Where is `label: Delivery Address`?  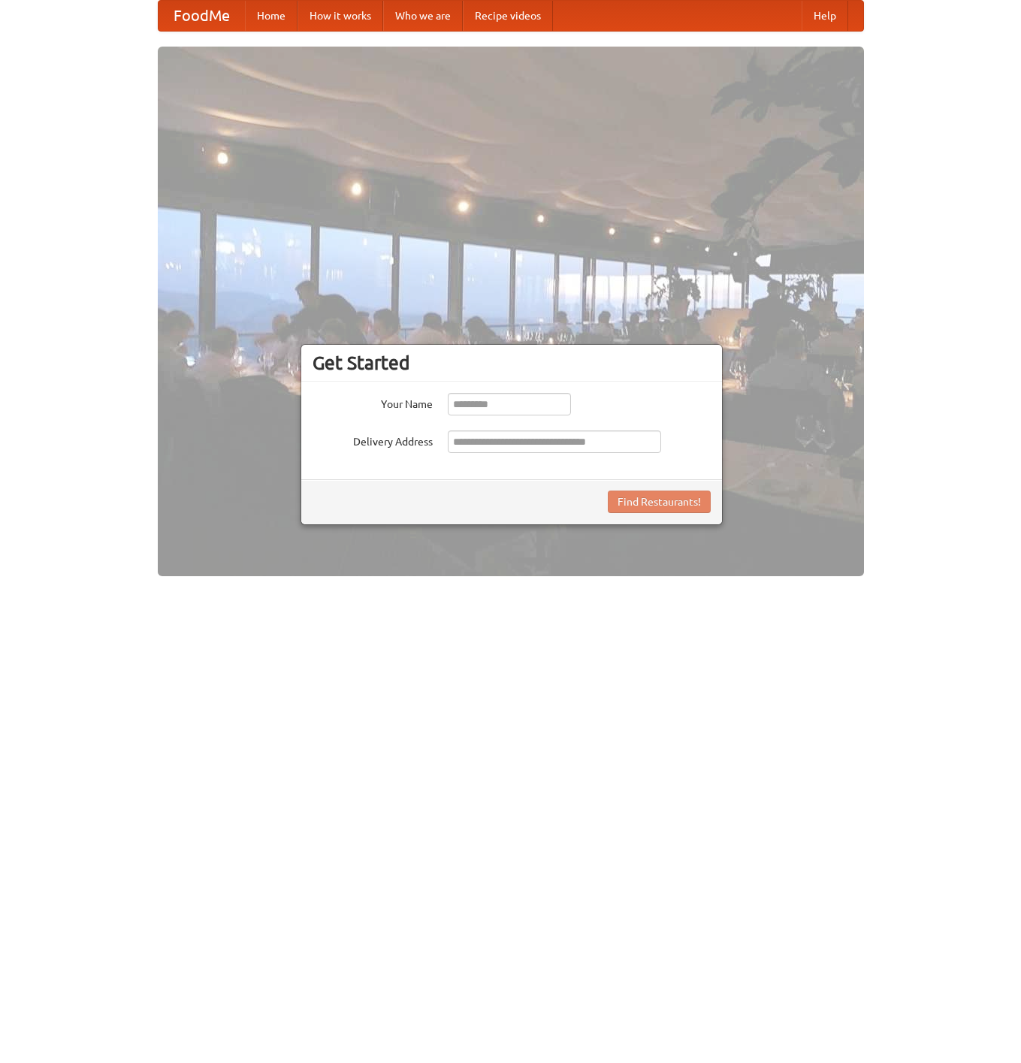 label: Delivery Address is located at coordinates (373, 440).